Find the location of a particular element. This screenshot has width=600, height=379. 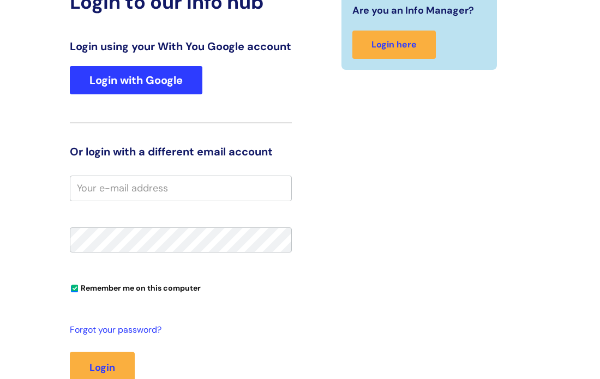

input: Remember me on this computer is located at coordinates (74, 289).